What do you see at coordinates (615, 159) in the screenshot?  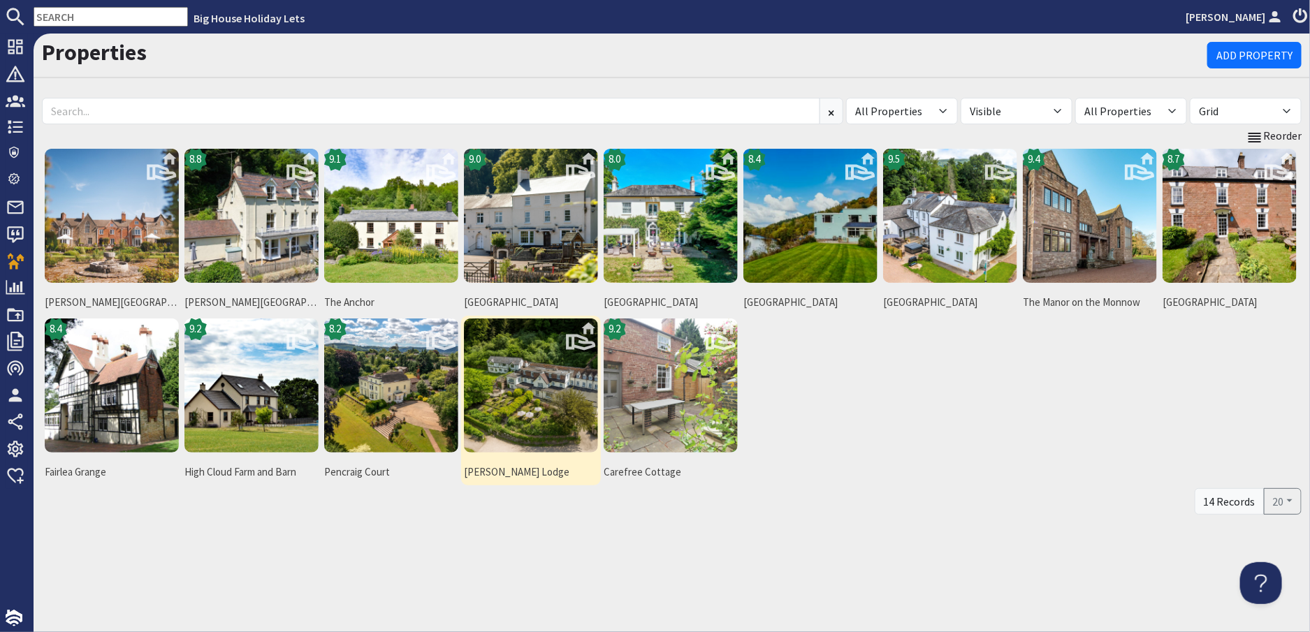 I see `span: 8.0` at bounding box center [615, 159].